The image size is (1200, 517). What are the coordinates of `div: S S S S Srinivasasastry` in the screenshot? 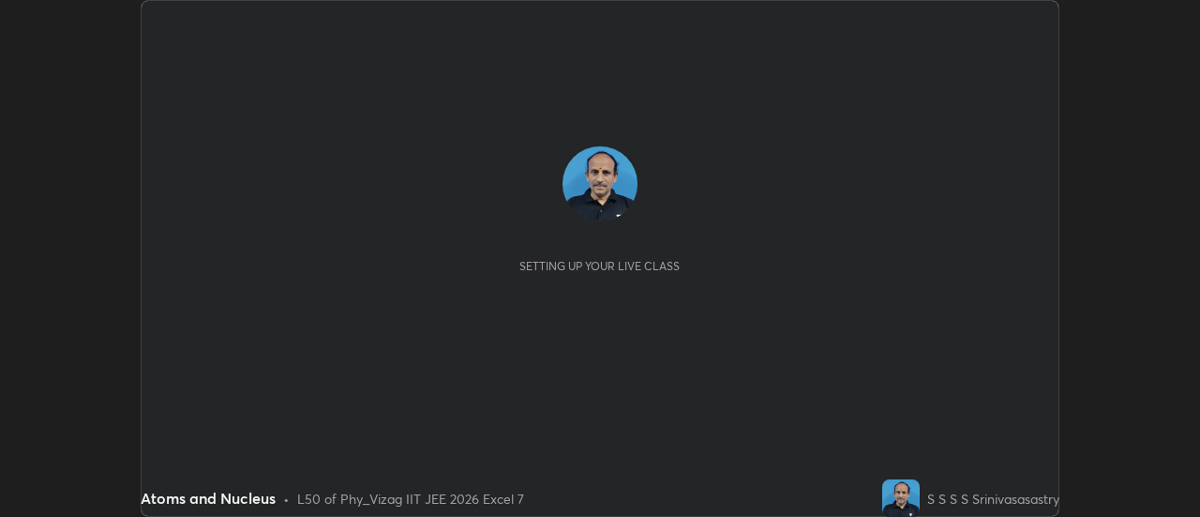 It's located at (993, 498).